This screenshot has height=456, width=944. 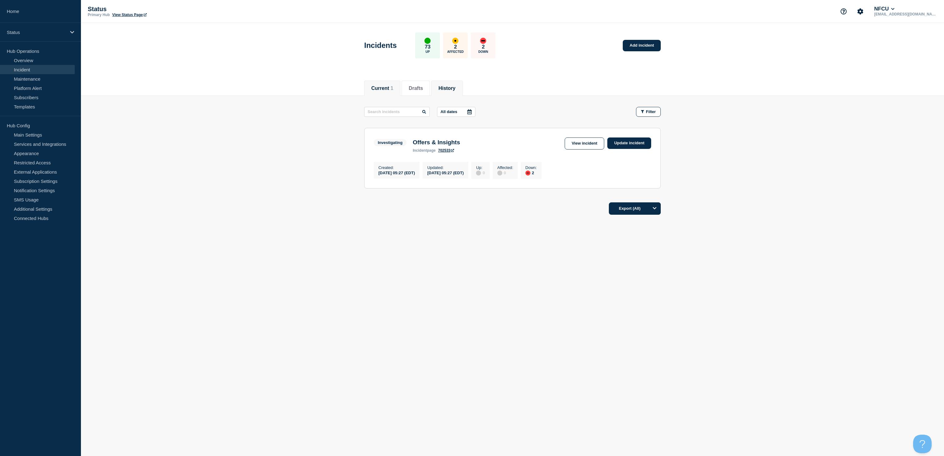 What do you see at coordinates (843, 11) in the screenshot?
I see `button: Support` at bounding box center [843, 11].